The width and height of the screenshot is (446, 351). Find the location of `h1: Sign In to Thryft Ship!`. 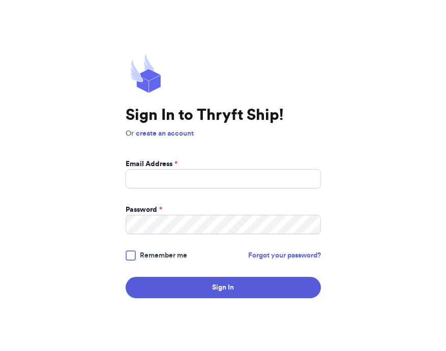

h1: Sign In to Thryft Ship! is located at coordinates (223, 115).